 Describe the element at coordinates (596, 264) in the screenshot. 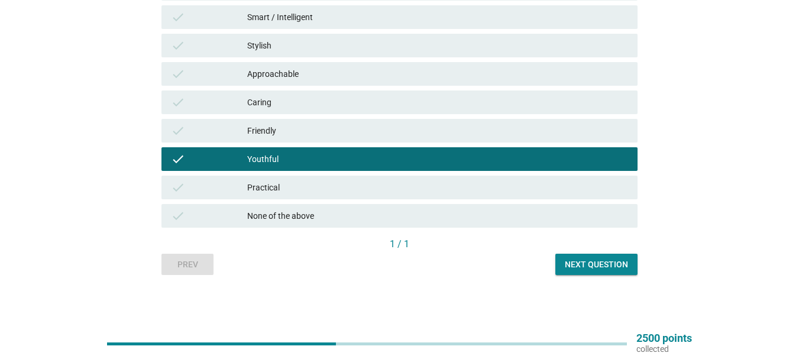

I see `button: Next question` at that location.